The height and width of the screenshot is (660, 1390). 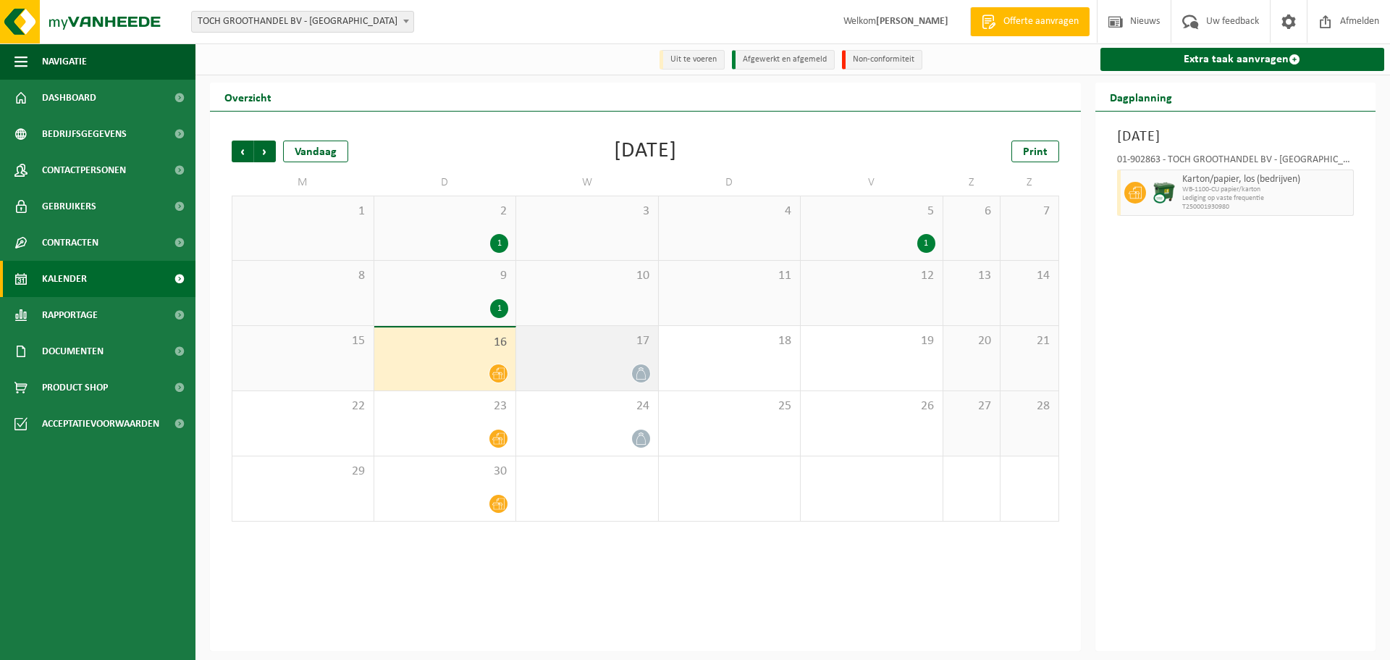 What do you see at coordinates (1029, 341) in the screenshot?
I see `span: 21` at bounding box center [1029, 341].